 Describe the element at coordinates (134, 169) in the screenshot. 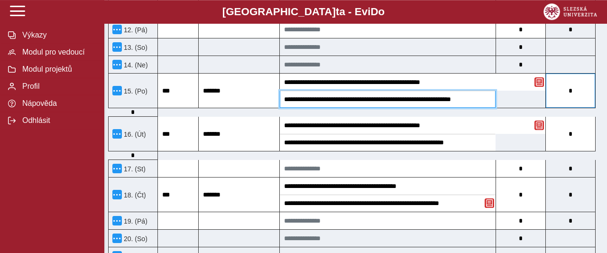

I see `span: 17. (St)` at that location.